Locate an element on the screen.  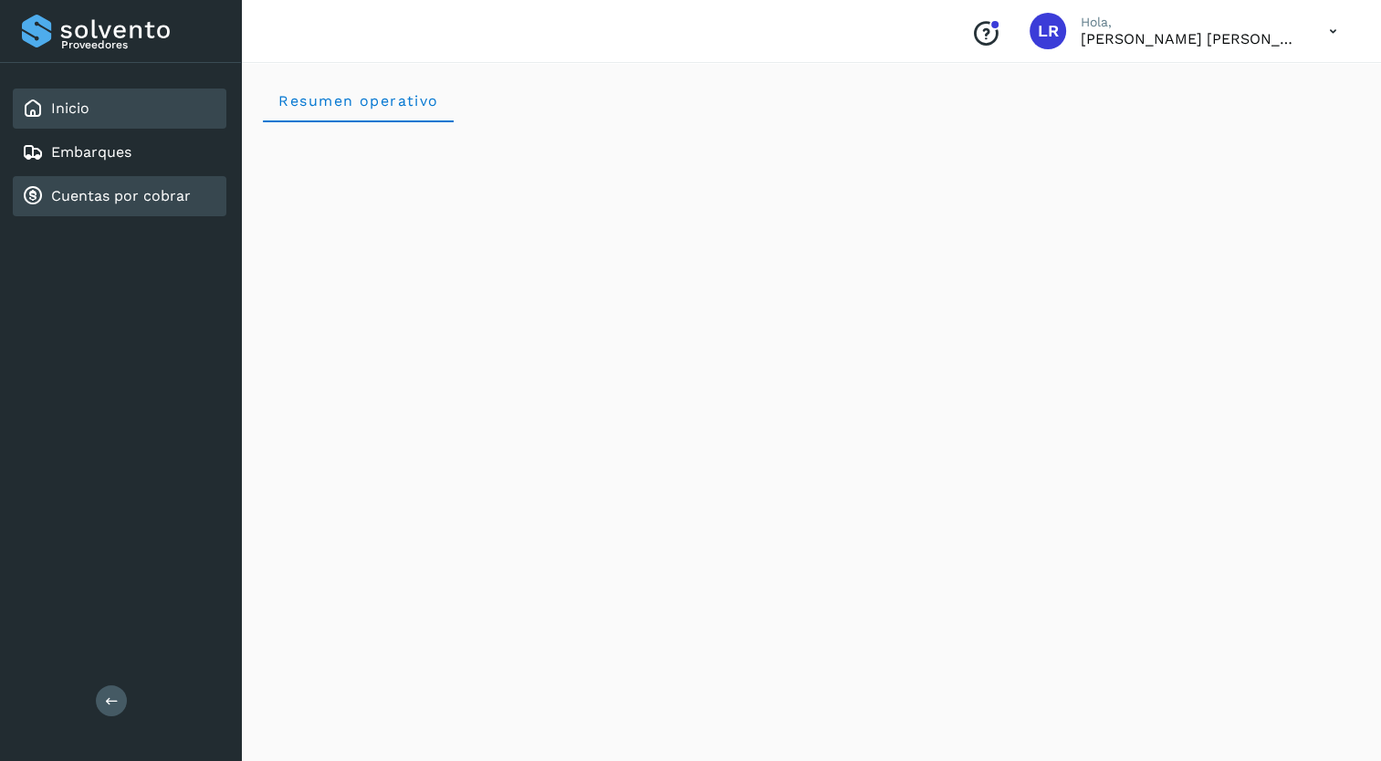
a: Inicio is located at coordinates (70, 108).